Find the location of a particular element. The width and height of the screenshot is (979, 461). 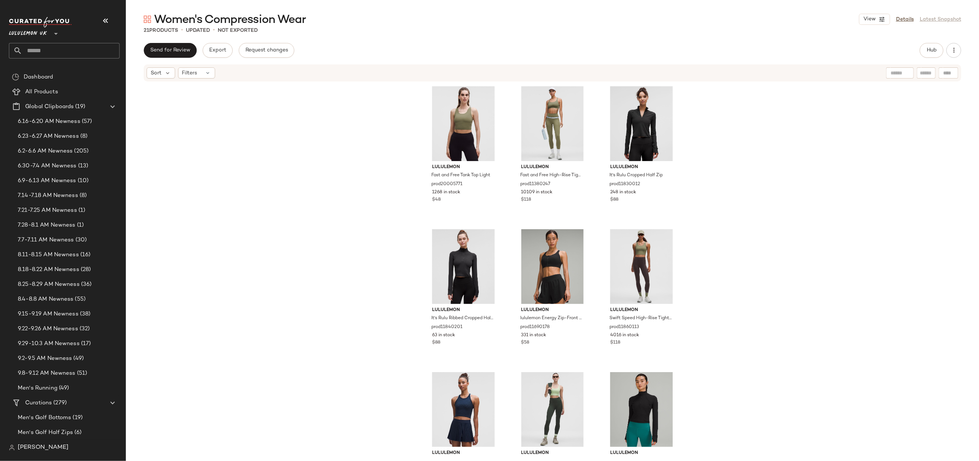

span: Sort is located at coordinates (156, 73).